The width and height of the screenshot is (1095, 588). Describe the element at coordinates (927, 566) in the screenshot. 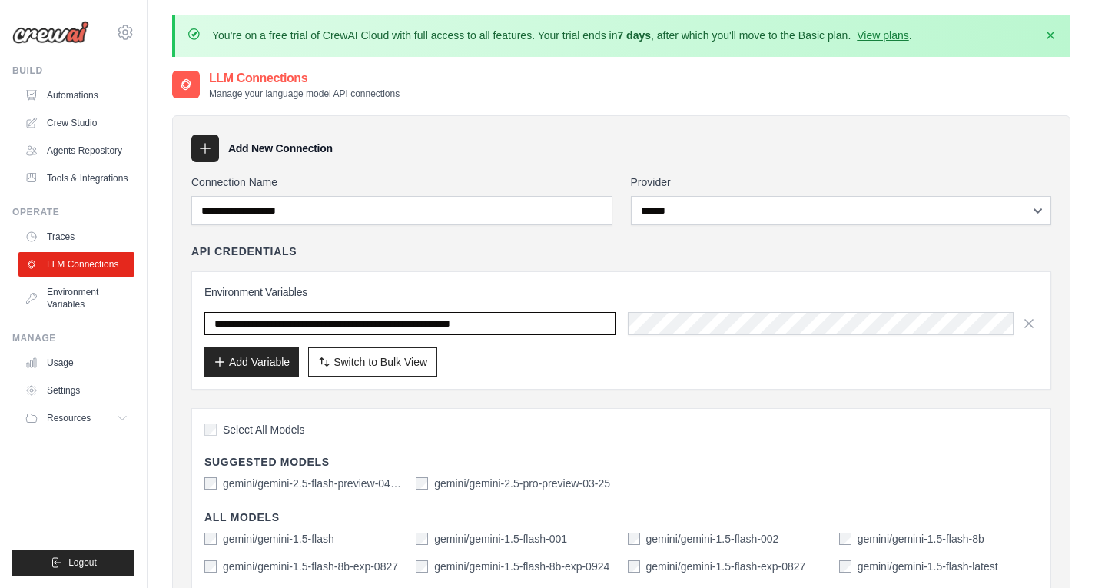

I see `label: gemini/gemini-1.5-flash-latest` at that location.